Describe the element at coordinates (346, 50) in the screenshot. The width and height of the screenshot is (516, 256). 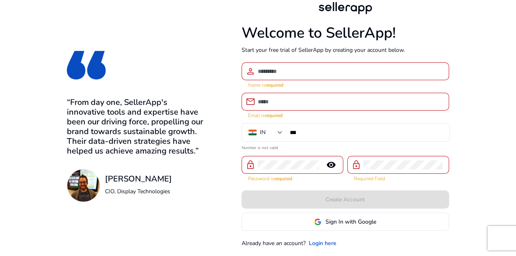
I see `p: Start your free trial of SellerApp by creating your account below.` at that location.